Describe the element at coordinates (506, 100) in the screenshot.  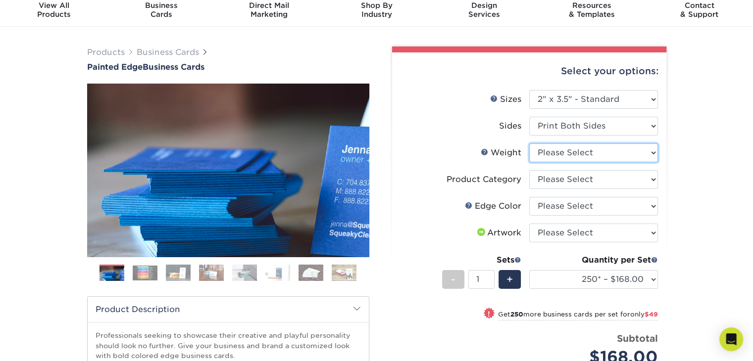
I see `div: Sizes` at that location.